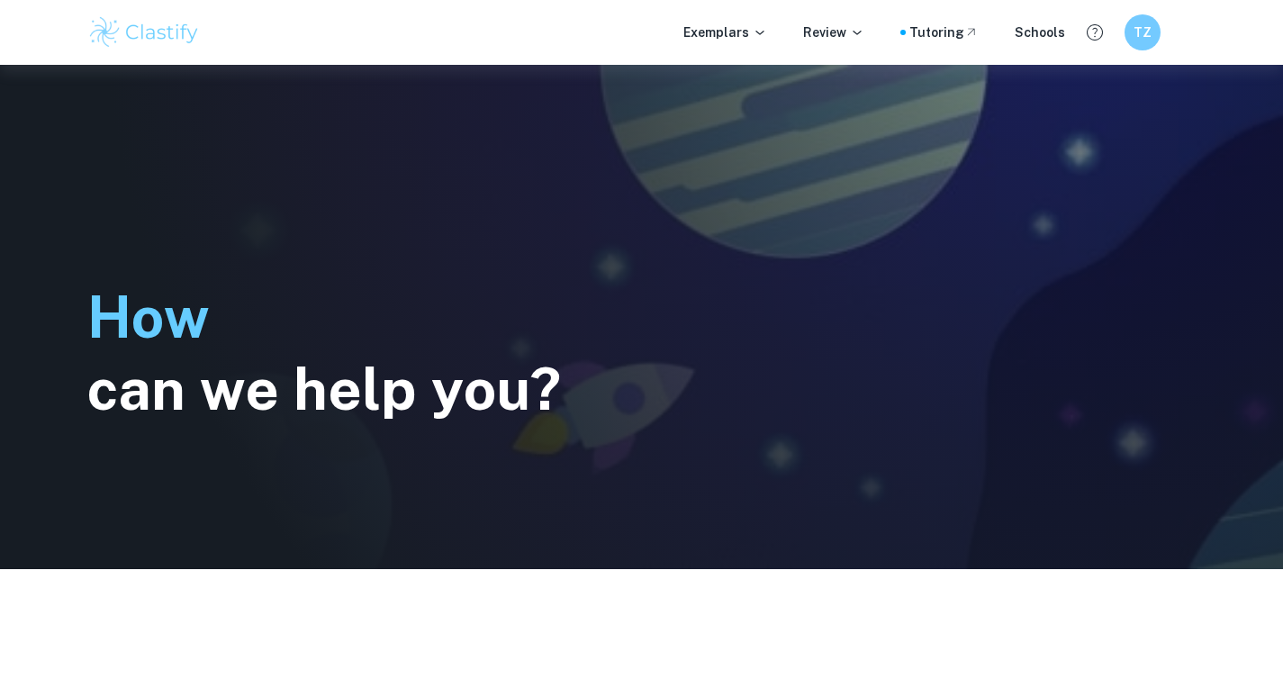 The image size is (1283, 679). What do you see at coordinates (371, 389) in the screenshot?
I see `span: l` at bounding box center [371, 389].